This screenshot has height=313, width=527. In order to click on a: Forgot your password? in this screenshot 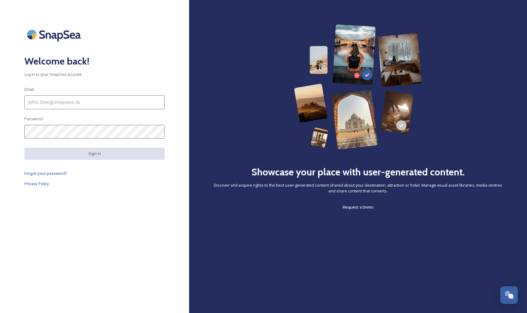, I will do `click(95, 173)`.